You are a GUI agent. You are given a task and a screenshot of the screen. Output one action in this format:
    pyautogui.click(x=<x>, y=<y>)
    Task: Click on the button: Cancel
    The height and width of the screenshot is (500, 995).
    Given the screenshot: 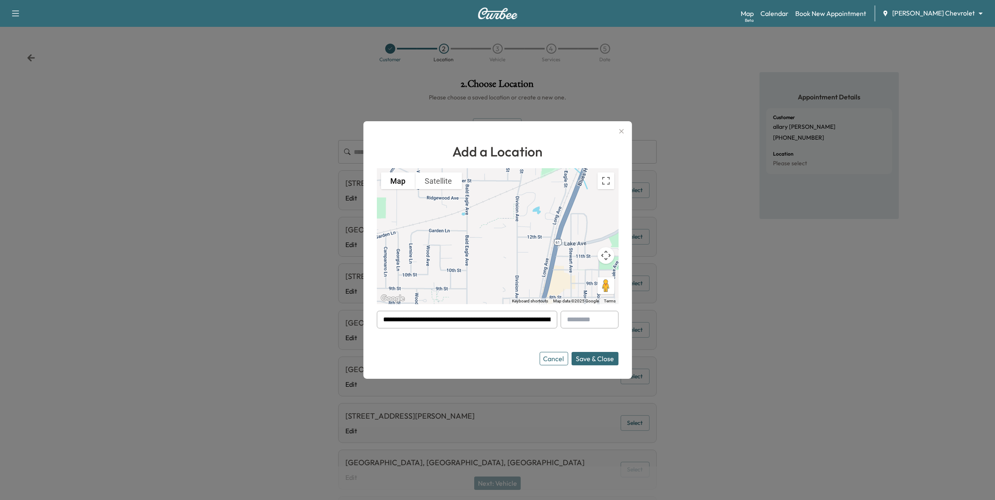 What is the action you would take?
    pyautogui.click(x=554, y=359)
    